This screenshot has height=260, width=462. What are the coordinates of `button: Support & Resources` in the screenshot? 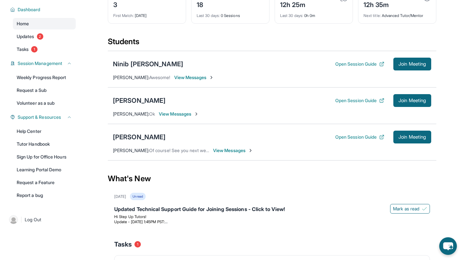 It's located at (43, 117).